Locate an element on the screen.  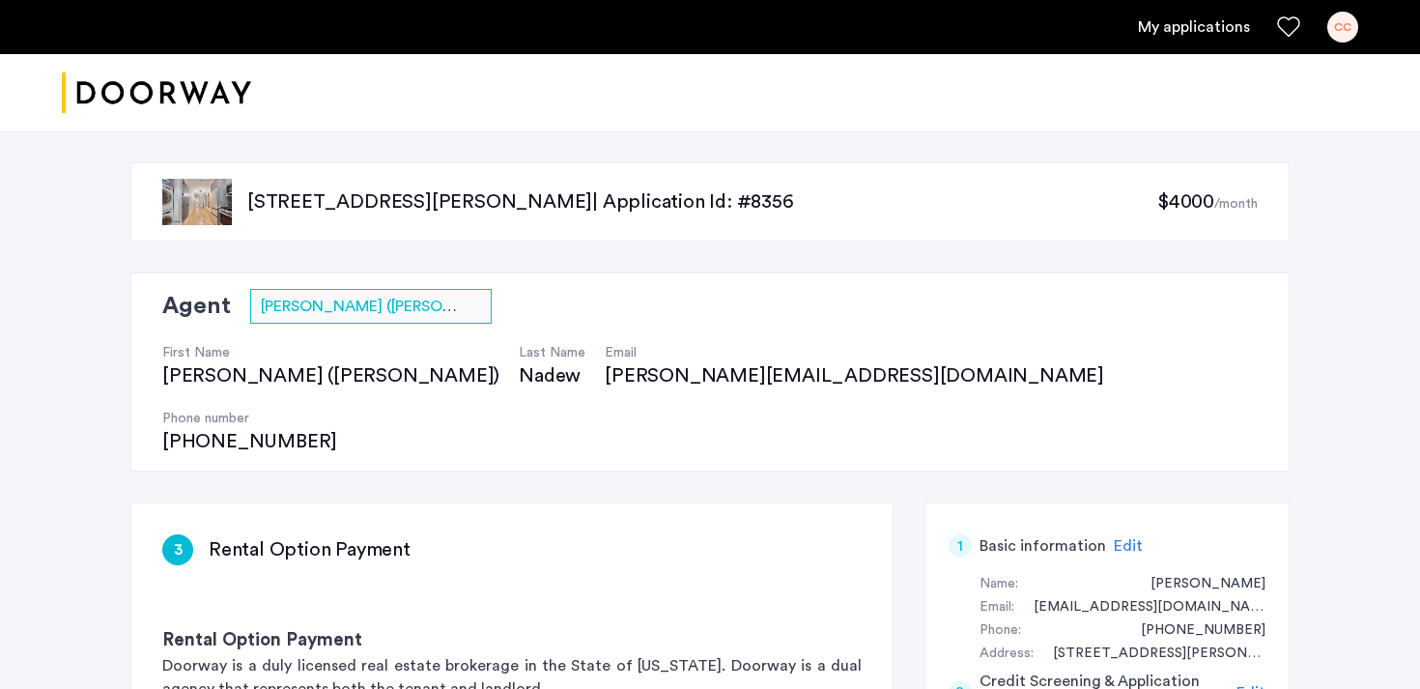
div: 85 Cornelia St, #2L is located at coordinates (1150, 654).